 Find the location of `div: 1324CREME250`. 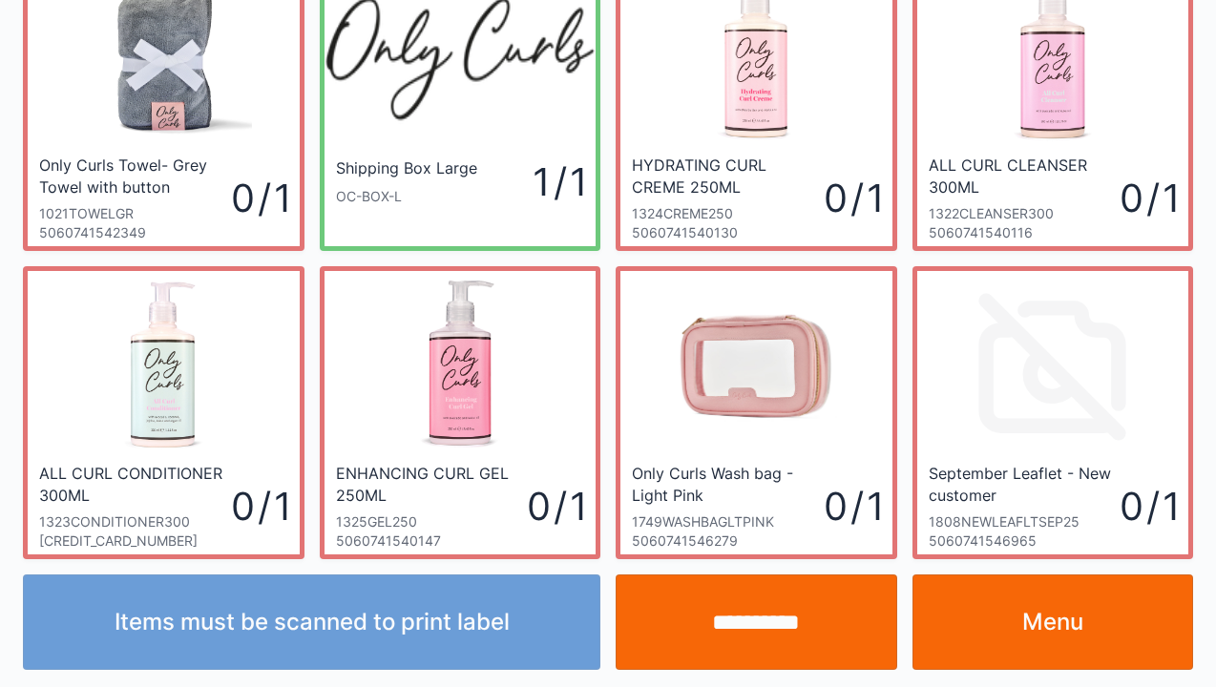

div: 1324CREME250 is located at coordinates (727, 214).